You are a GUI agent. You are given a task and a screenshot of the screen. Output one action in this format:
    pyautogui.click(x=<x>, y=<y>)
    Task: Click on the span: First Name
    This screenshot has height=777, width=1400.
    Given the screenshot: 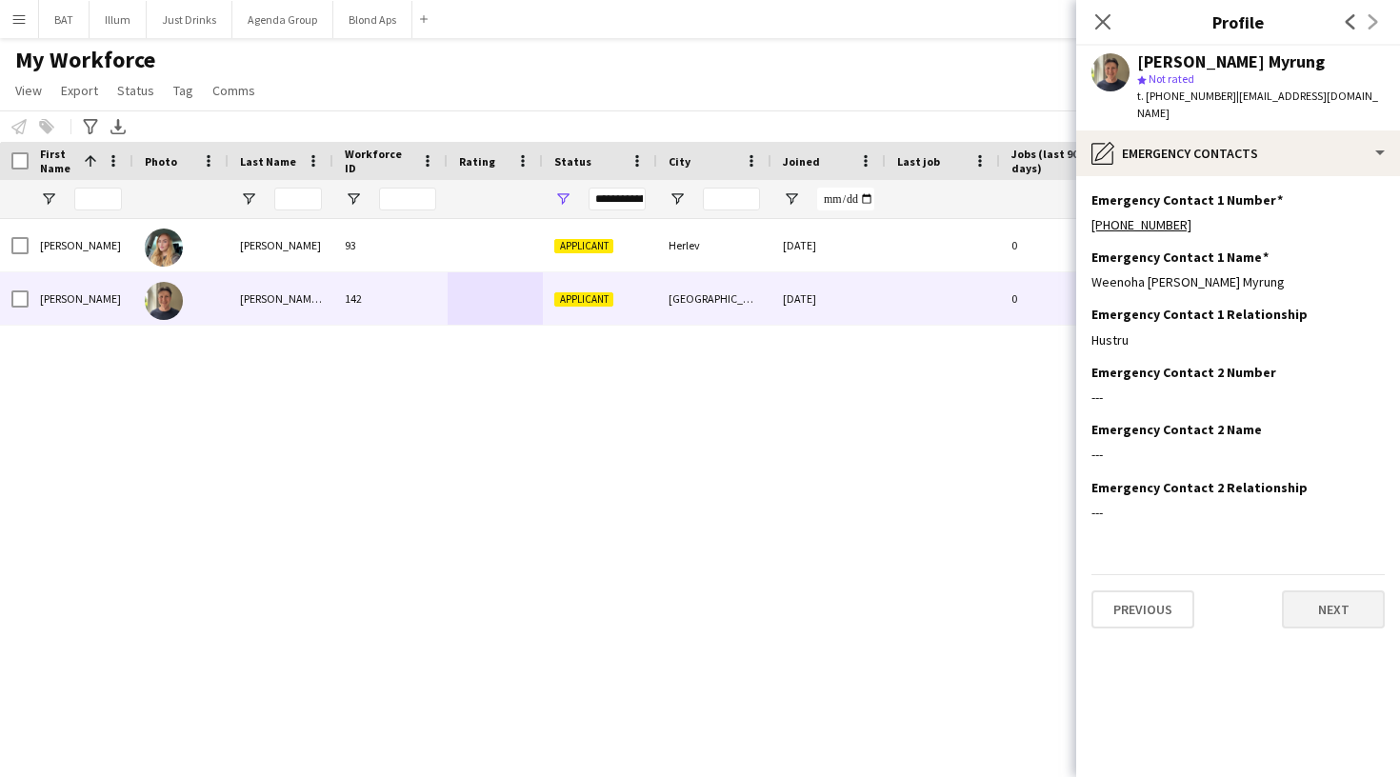 What is the action you would take?
    pyautogui.click(x=58, y=161)
    